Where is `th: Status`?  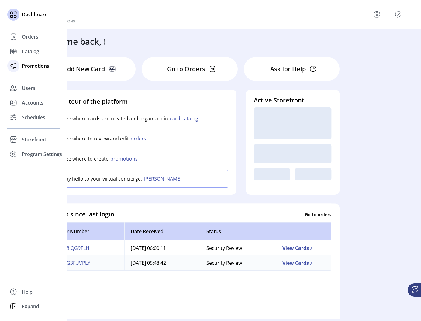 th: Status is located at coordinates (238, 231).